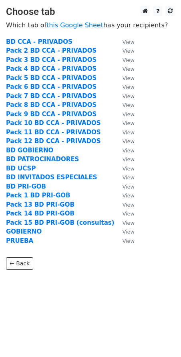  I want to click on a: GOBIERNO, so click(24, 231).